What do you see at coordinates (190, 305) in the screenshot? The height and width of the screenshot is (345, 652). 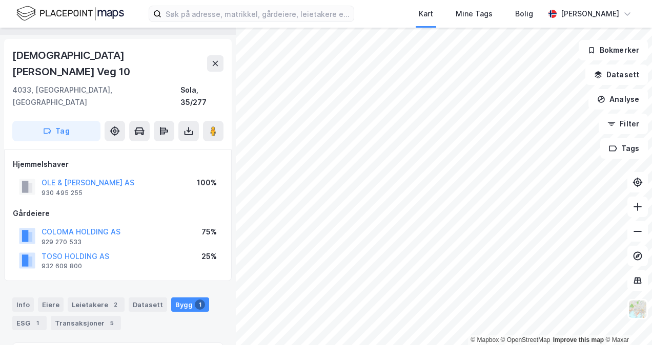 I see `div: Bygg` at bounding box center [190, 305].